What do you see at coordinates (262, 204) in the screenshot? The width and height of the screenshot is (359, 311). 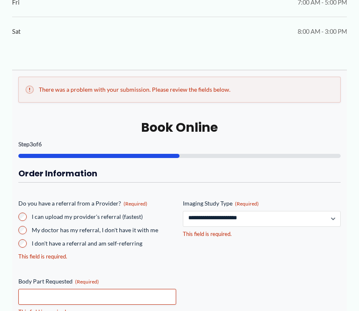 I see `label: Imaging Study Type` at bounding box center [262, 204].